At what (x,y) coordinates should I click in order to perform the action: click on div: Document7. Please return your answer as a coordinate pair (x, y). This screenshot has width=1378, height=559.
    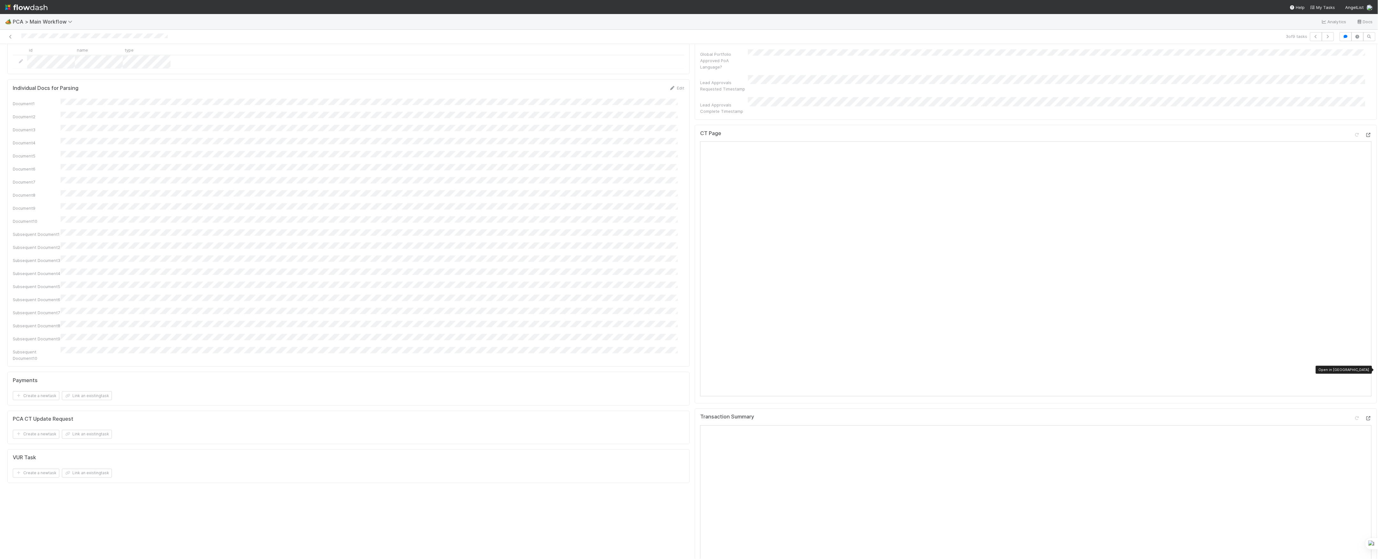
    Looking at the image, I should click on (37, 182).